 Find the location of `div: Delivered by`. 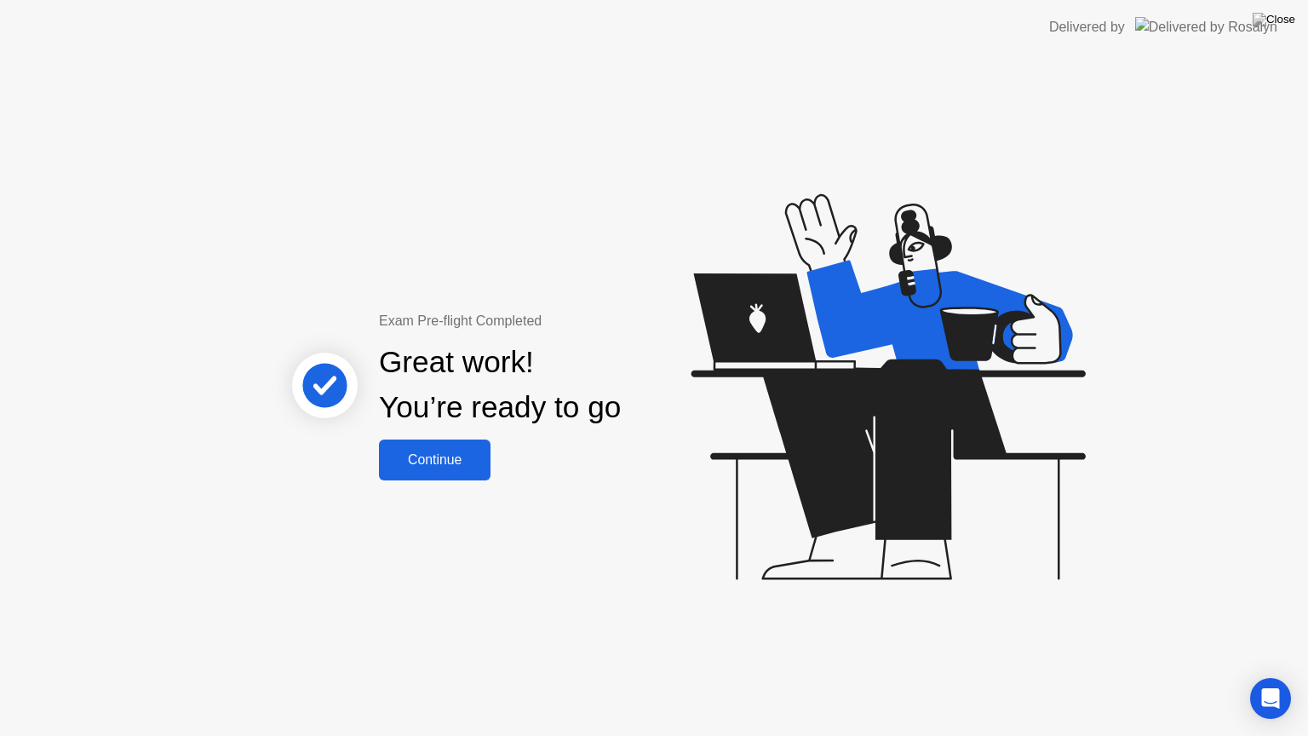

div: Delivered by is located at coordinates (1087, 27).